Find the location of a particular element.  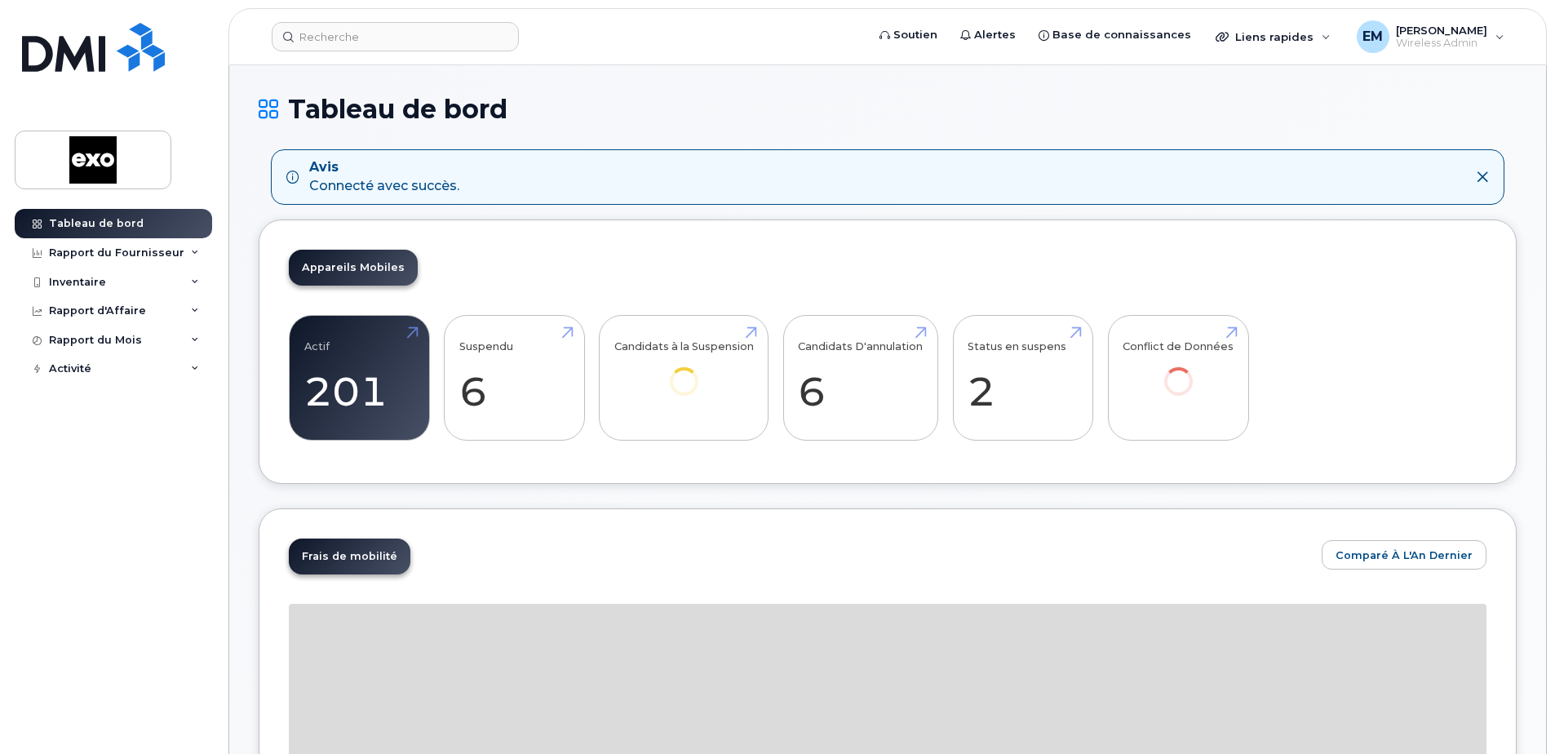

a: Suspendu 6 is located at coordinates (514, 378).